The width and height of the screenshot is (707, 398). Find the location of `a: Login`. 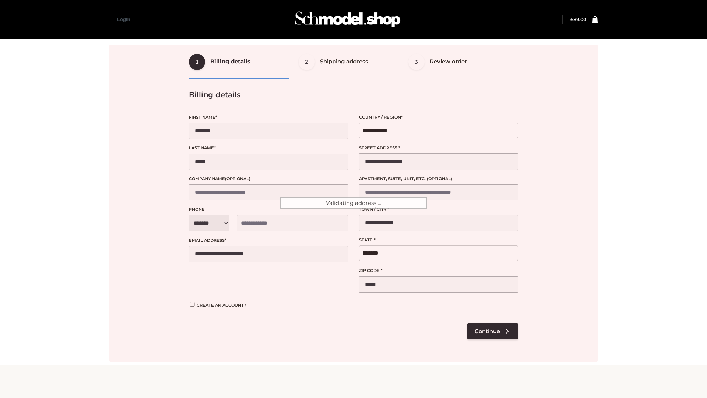

a: Login is located at coordinates (123, 19).